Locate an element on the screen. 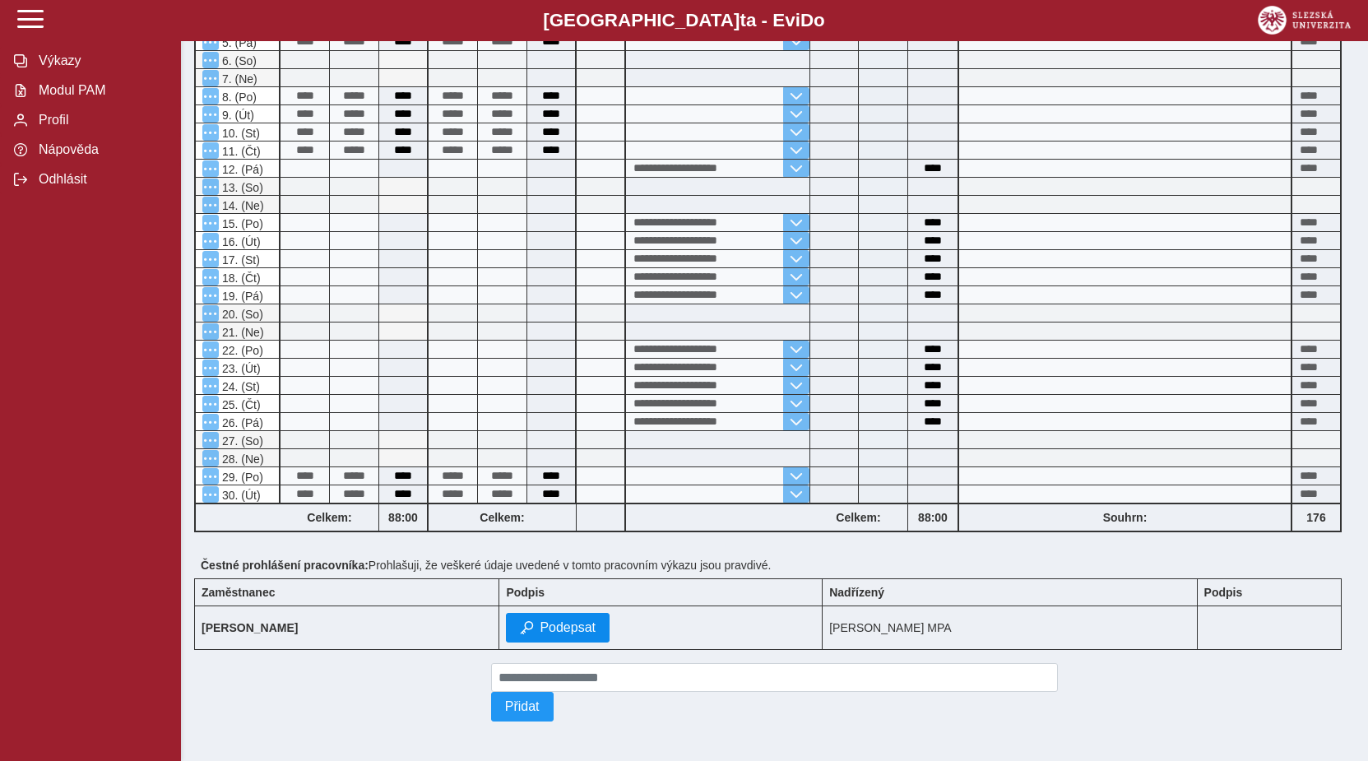 The height and width of the screenshot is (761, 1368). button: Přidat is located at coordinates (522, 707).